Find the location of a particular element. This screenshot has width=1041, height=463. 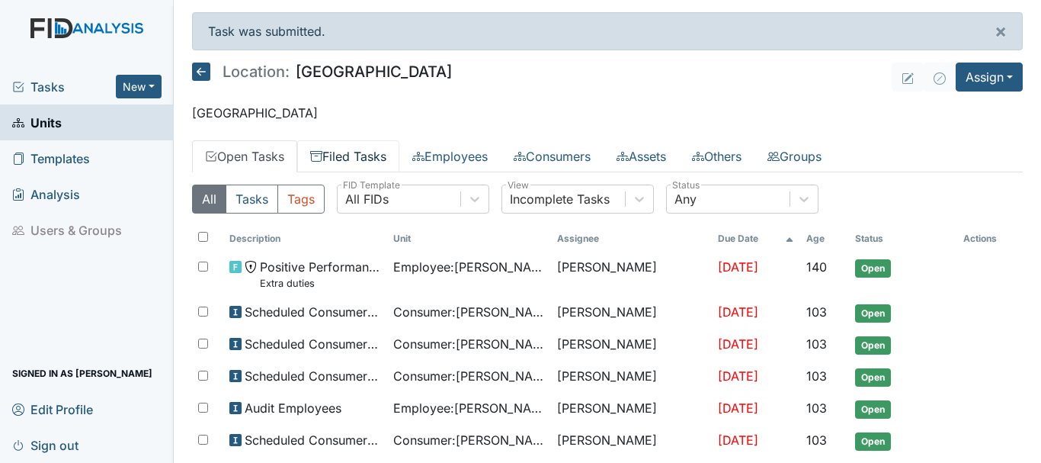

a: Assets is located at coordinates (641, 156).